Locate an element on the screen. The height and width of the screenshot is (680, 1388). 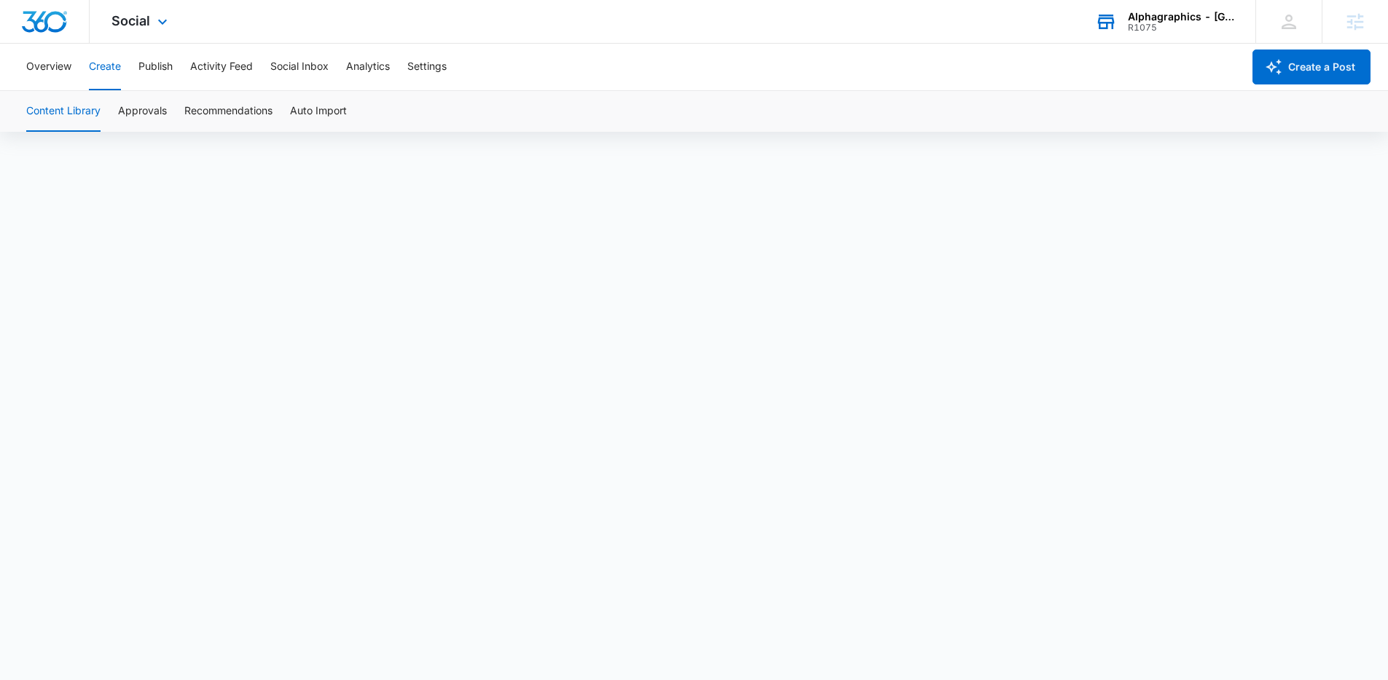
button: Social Inbox is located at coordinates (299, 67).